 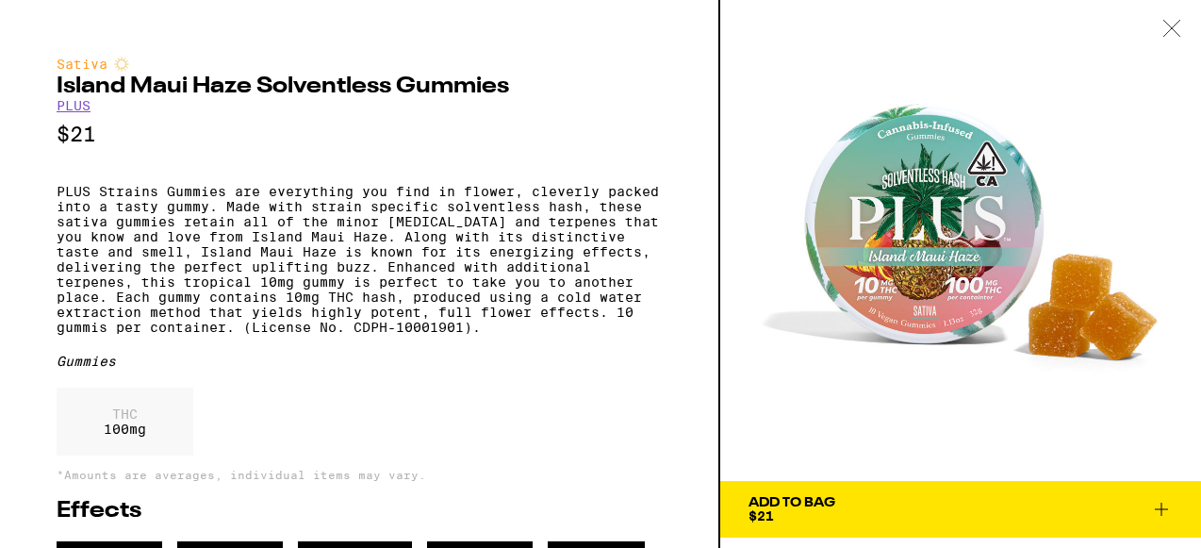 I want to click on div: Gummies, so click(x=359, y=361).